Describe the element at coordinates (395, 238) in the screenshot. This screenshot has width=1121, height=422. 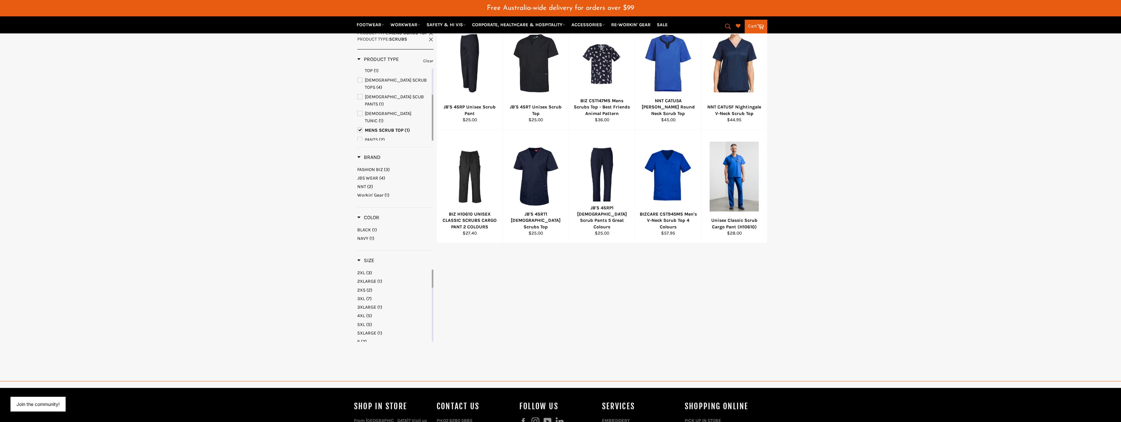
I see `a: NAVY` at that location.